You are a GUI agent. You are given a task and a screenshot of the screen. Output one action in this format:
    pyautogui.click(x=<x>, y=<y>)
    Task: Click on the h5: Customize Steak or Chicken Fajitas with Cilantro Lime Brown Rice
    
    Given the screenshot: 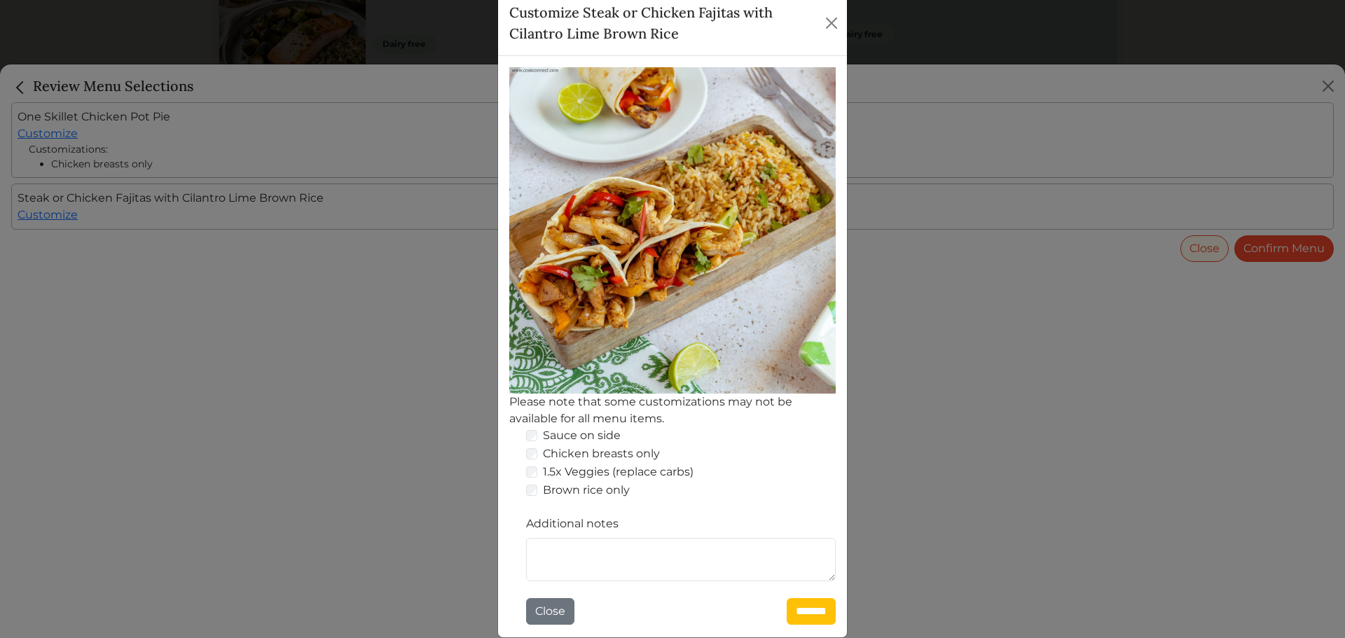 What is the action you would take?
    pyautogui.click(x=665, y=23)
    